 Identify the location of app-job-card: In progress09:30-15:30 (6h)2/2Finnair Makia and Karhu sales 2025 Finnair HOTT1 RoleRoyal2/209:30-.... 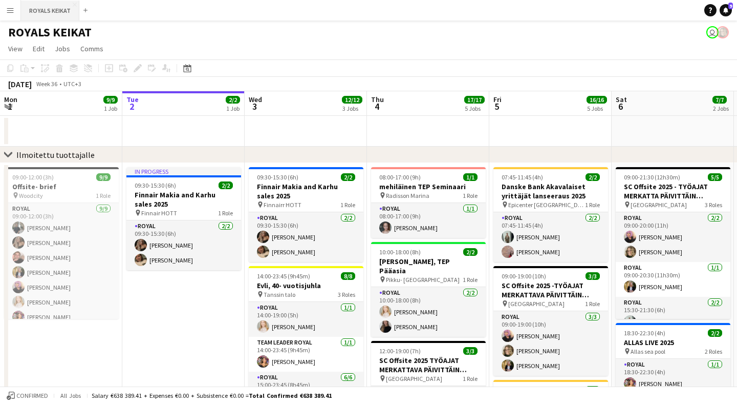
(184, 218).